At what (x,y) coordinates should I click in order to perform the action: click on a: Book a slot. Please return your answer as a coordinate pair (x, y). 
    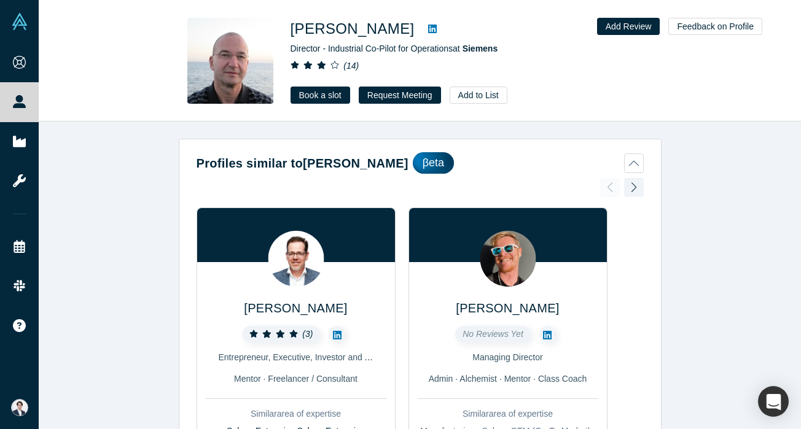
    Looking at the image, I should click on (320, 95).